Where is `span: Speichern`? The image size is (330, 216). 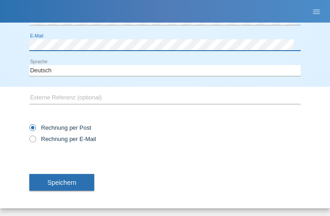
span: Speichern is located at coordinates (62, 182).